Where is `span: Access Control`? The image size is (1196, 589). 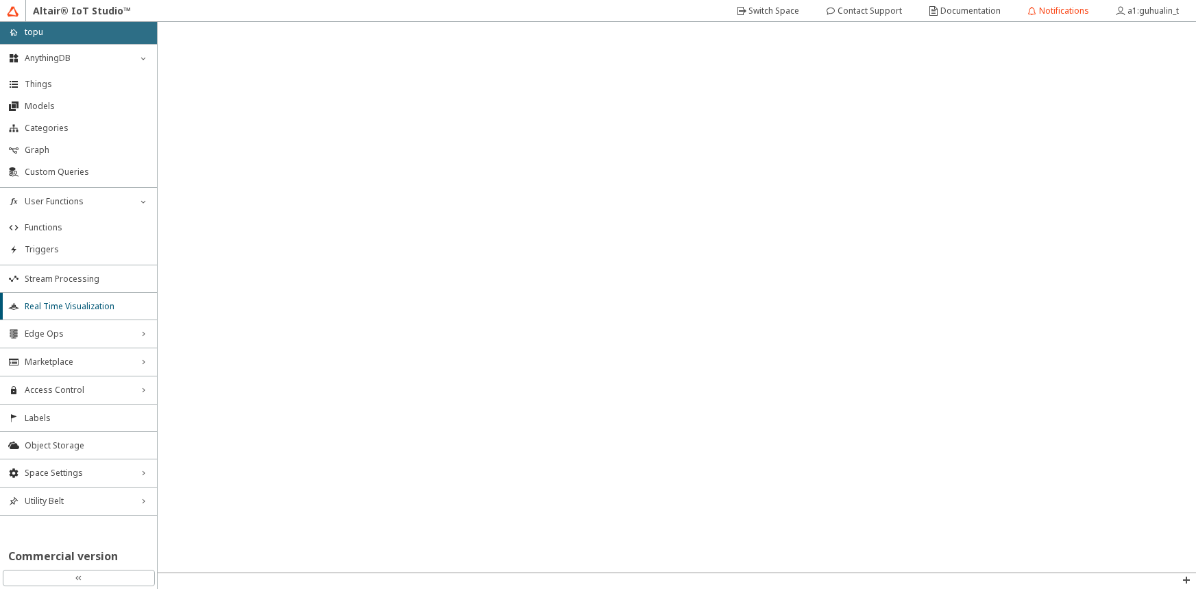
span: Access Control is located at coordinates (78, 390).